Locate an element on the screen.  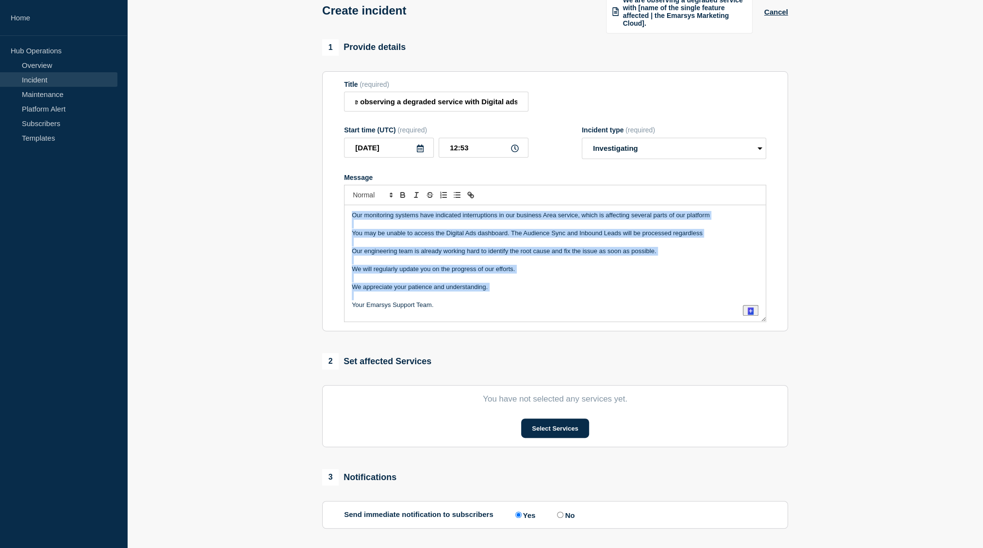
p: You may be unable to access the Digital Ads dashboard. The Audience Sync and Inbound Leads will b... is located at coordinates (555, 233).